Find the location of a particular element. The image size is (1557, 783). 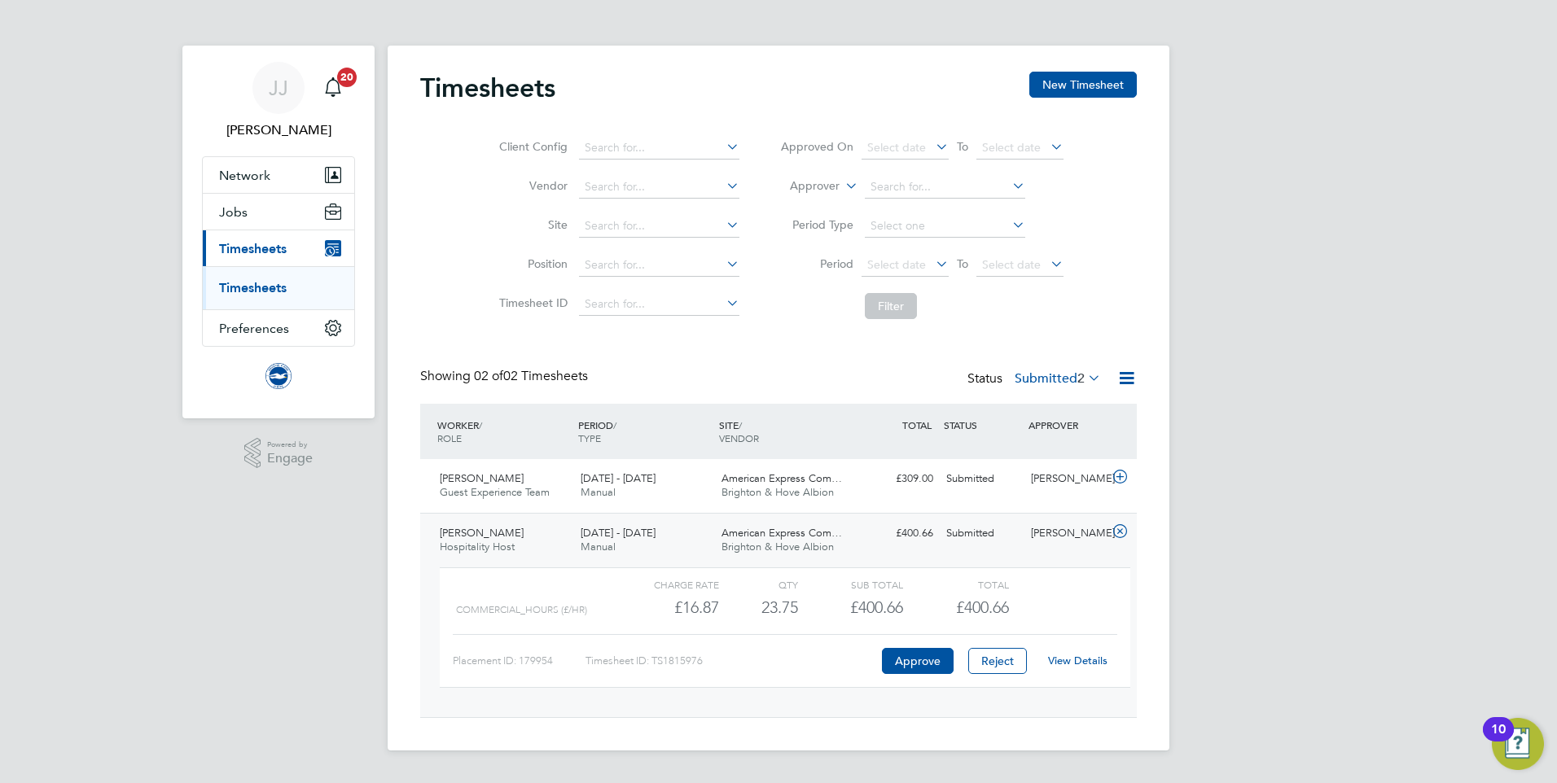

nav: Main navigation is located at coordinates (278, 232).